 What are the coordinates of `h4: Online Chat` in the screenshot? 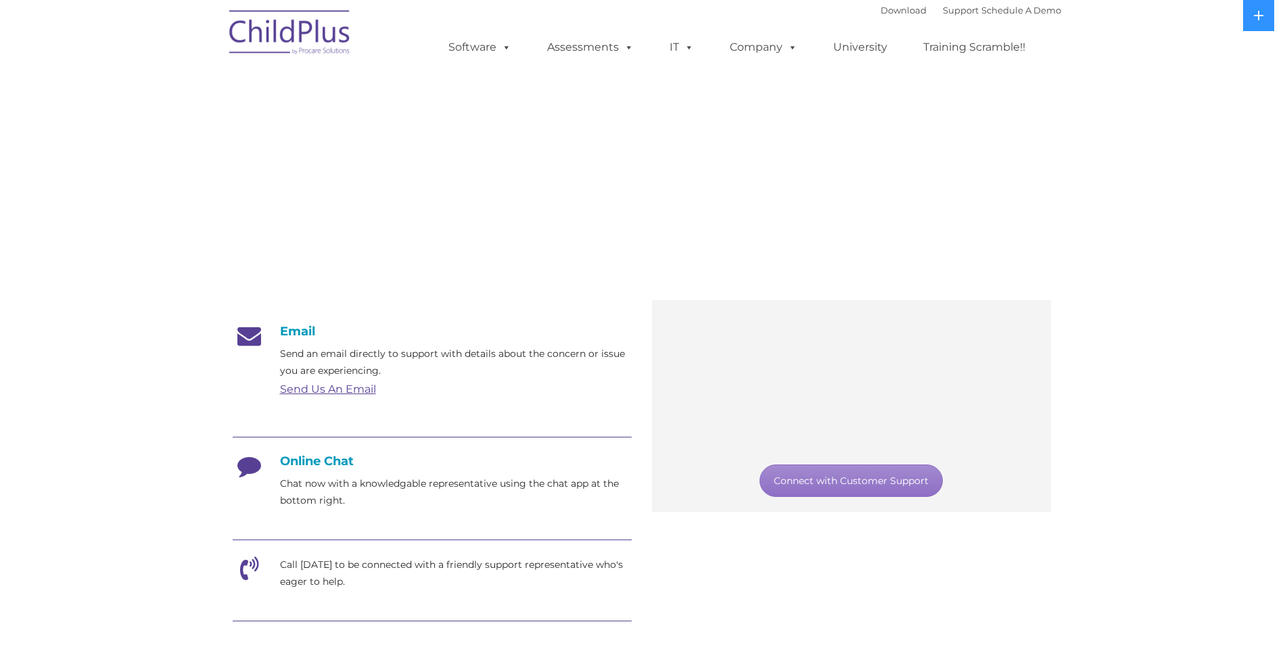 It's located at (432, 461).